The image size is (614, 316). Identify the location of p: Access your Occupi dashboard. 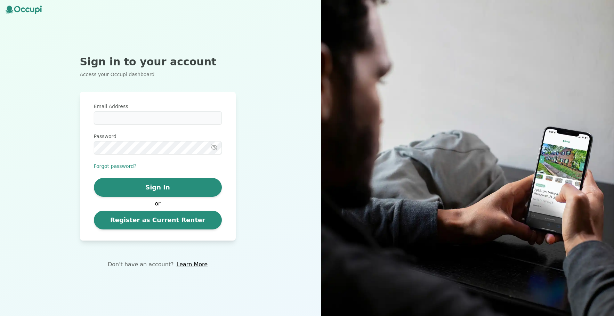
(158, 74).